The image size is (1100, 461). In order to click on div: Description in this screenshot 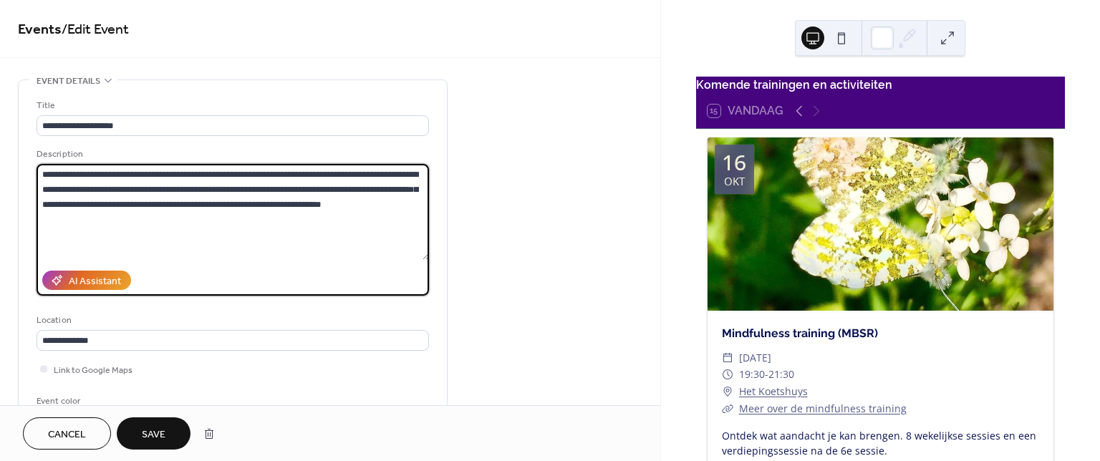, I will do `click(231, 154)`.